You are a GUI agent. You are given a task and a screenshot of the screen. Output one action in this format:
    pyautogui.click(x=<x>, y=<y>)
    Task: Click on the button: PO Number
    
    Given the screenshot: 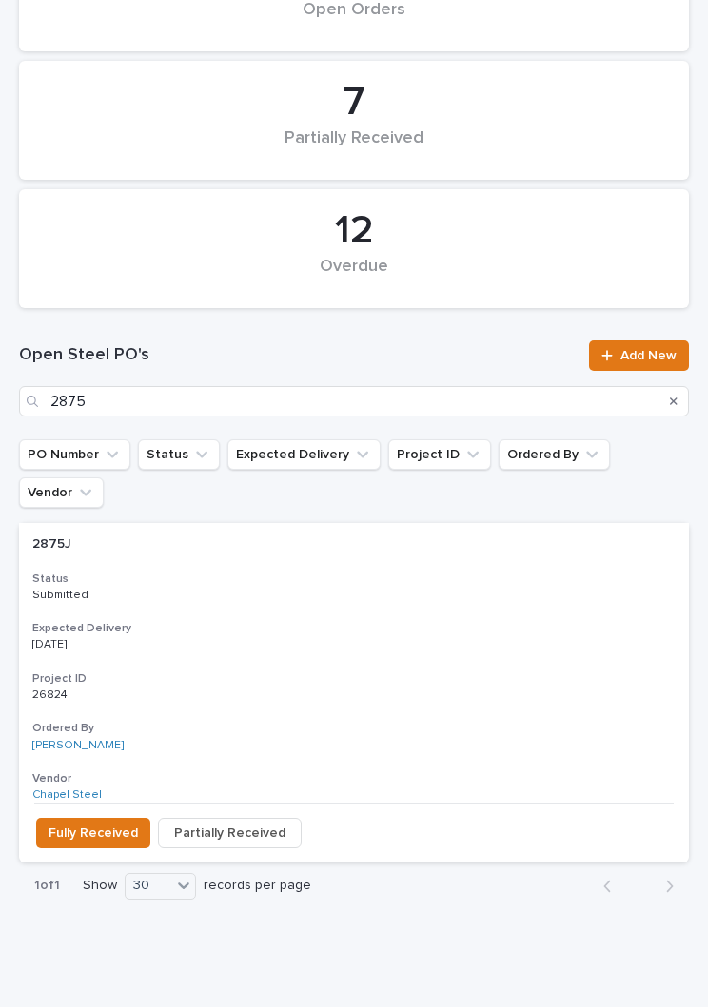 What is the action you would take?
    pyautogui.click(x=74, y=455)
    